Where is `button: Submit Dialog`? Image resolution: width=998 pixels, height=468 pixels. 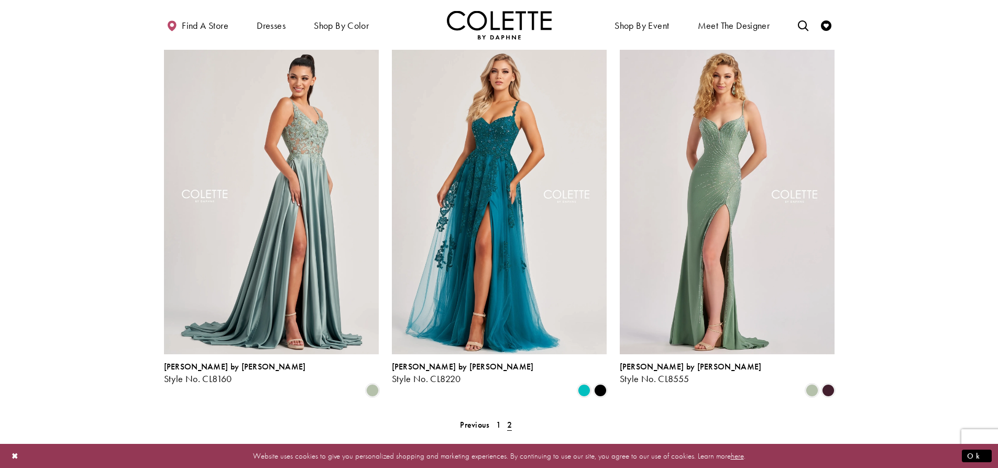
button: Submit Dialog is located at coordinates (976, 455).